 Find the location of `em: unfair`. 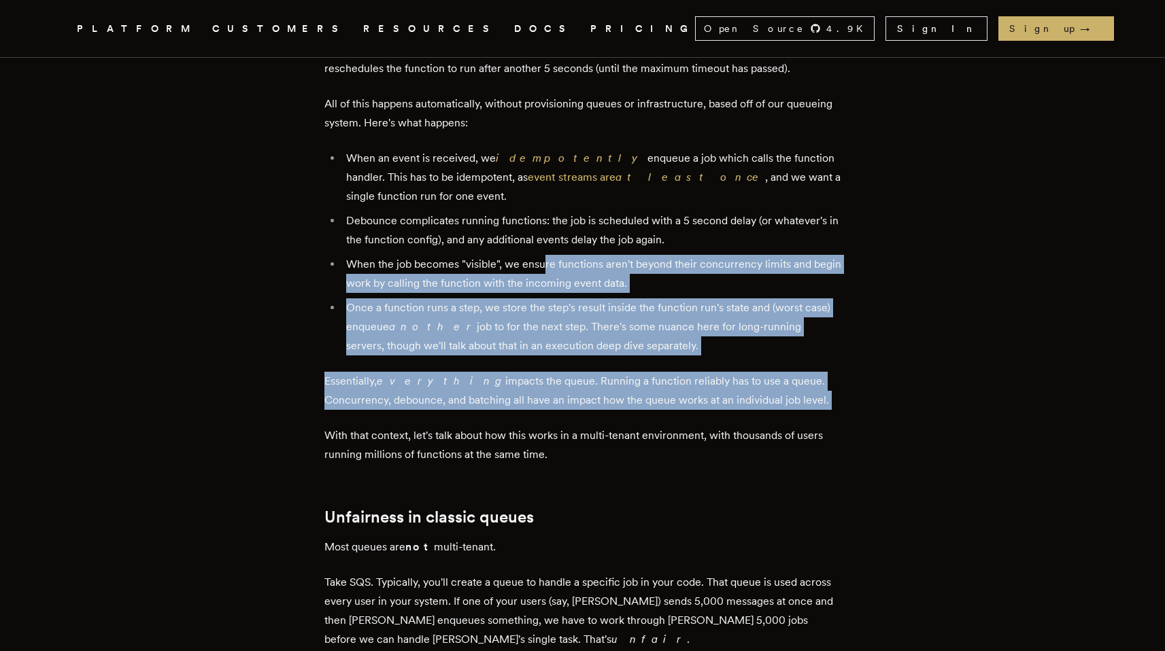

em: unfair is located at coordinates (649, 639).